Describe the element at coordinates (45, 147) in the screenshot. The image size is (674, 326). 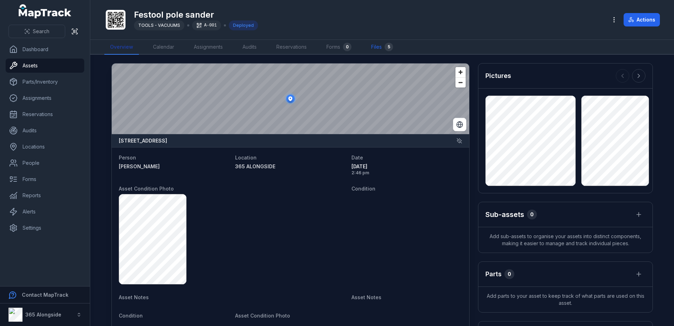
I see `a: Locations` at that location.